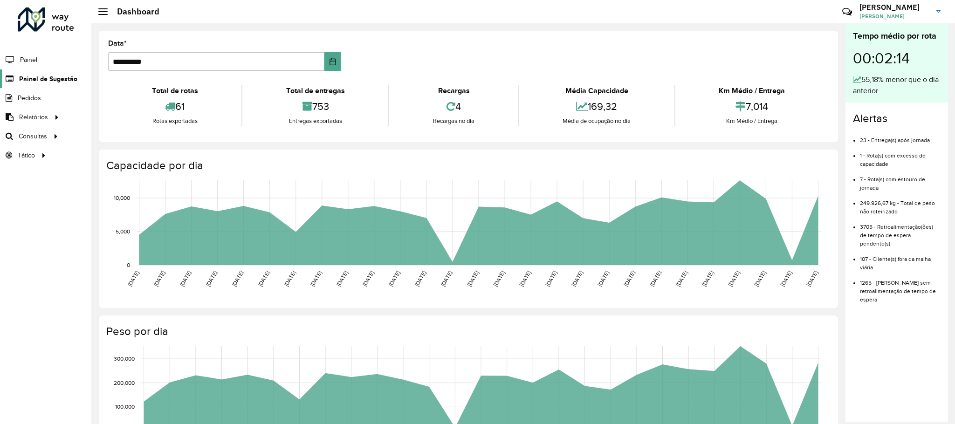 Image resolution: width=955 pixels, height=424 pixels. I want to click on text: 0, so click(128, 265).